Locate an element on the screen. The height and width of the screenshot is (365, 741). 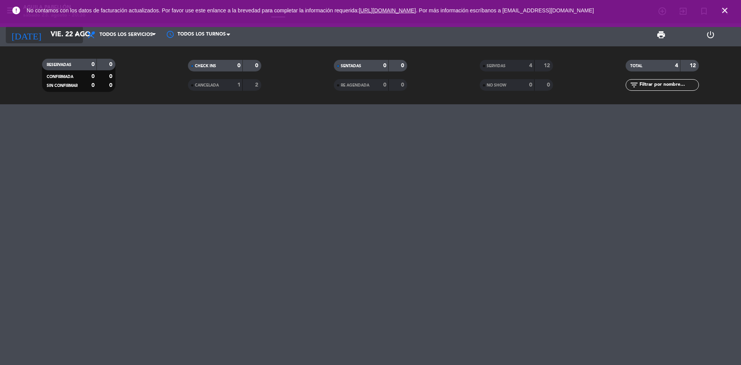
span: No contamos con los datos de facturación actualizados. Por favor use este enlance a la brevedad p... is located at coordinates (310, 10).